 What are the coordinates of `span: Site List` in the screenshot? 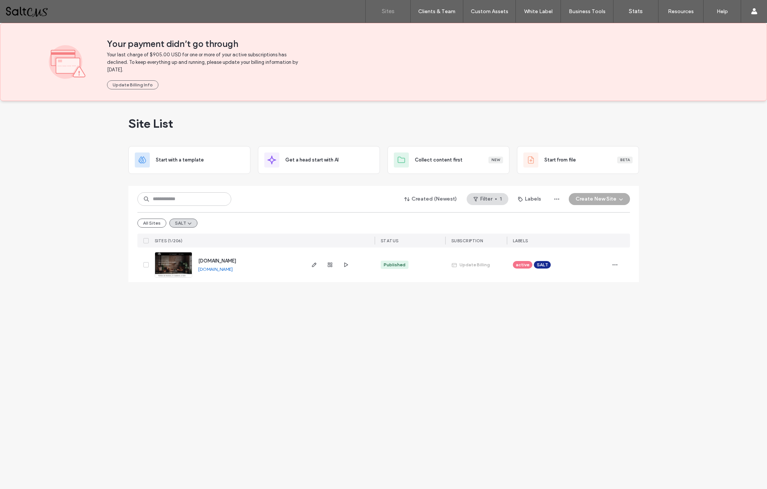 It's located at (151, 124).